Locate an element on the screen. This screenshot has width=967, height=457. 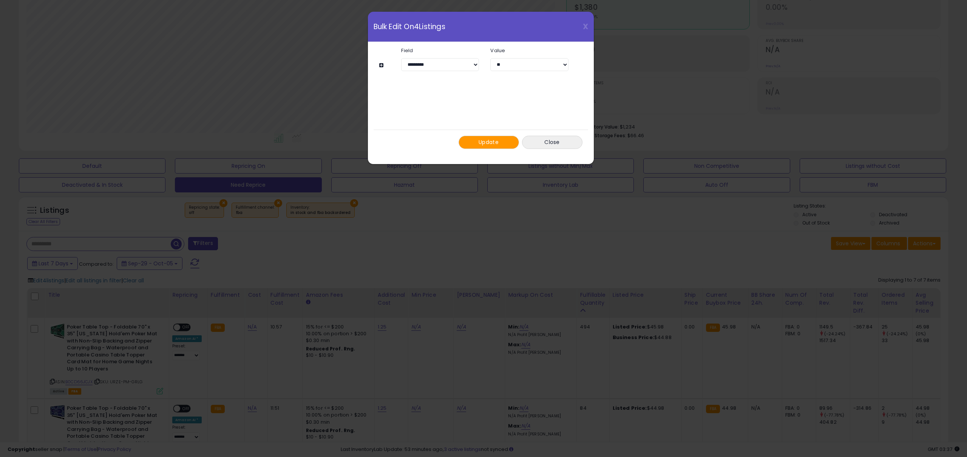
span: X is located at coordinates (586, 26).